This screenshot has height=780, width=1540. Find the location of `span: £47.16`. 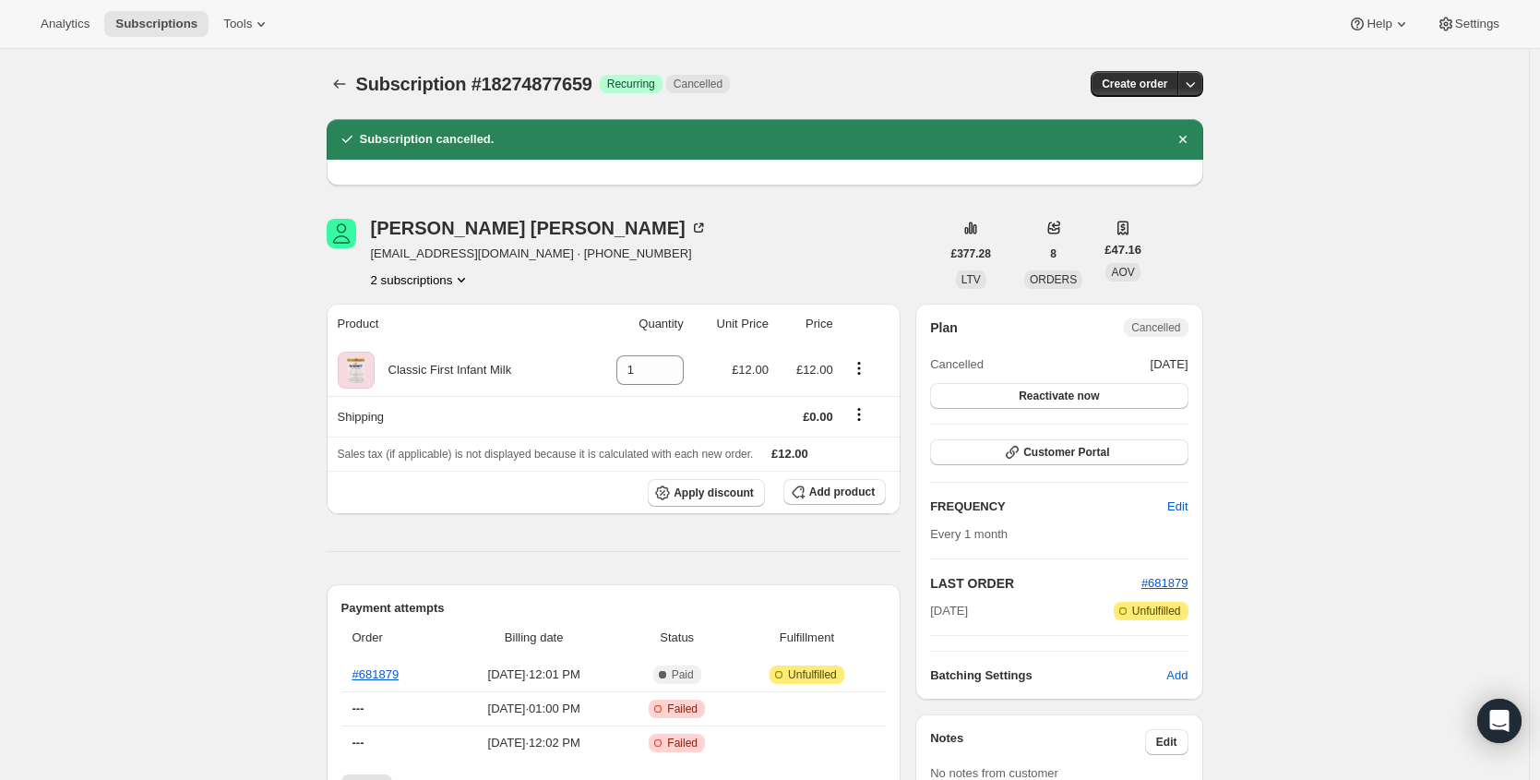

span: £47.16 is located at coordinates (1123, 250).